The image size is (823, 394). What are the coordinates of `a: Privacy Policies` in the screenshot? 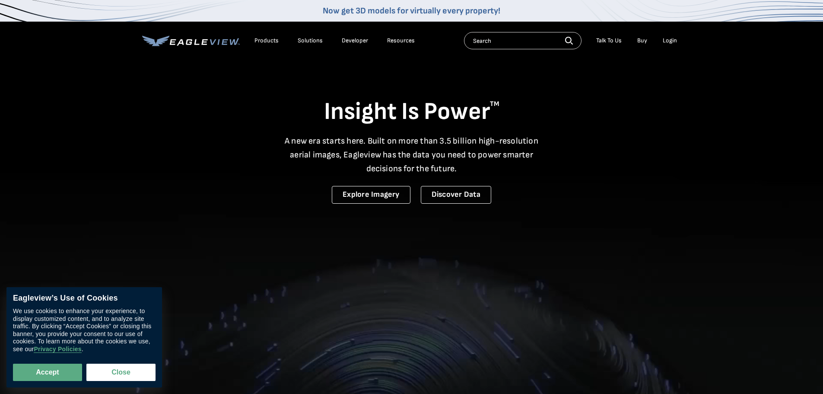 It's located at (57, 349).